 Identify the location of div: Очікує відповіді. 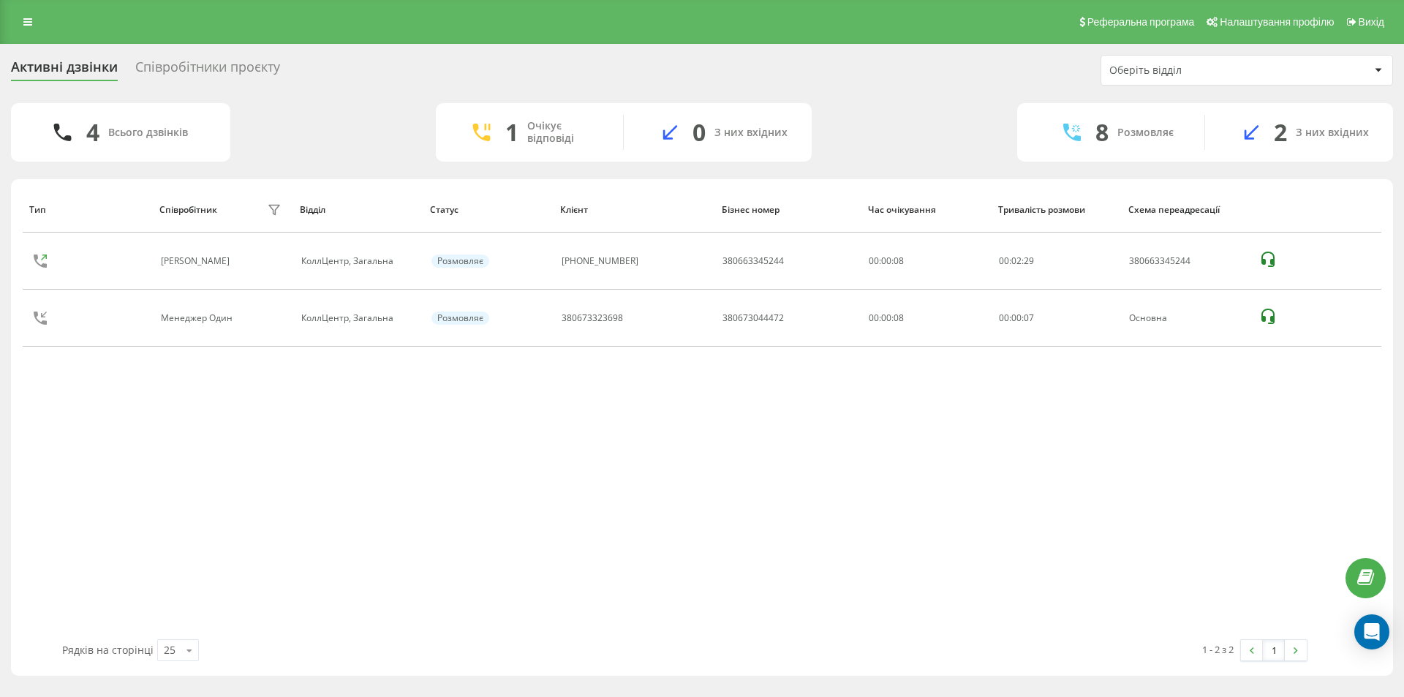
(564, 132).